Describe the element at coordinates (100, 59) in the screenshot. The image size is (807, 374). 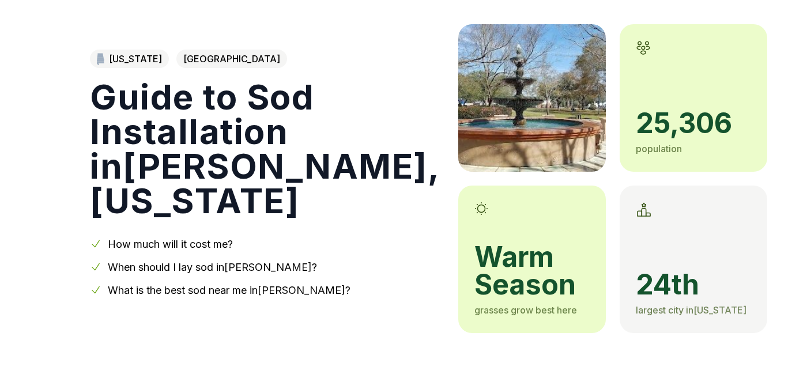
I see `img: Alabama state outline` at that location.